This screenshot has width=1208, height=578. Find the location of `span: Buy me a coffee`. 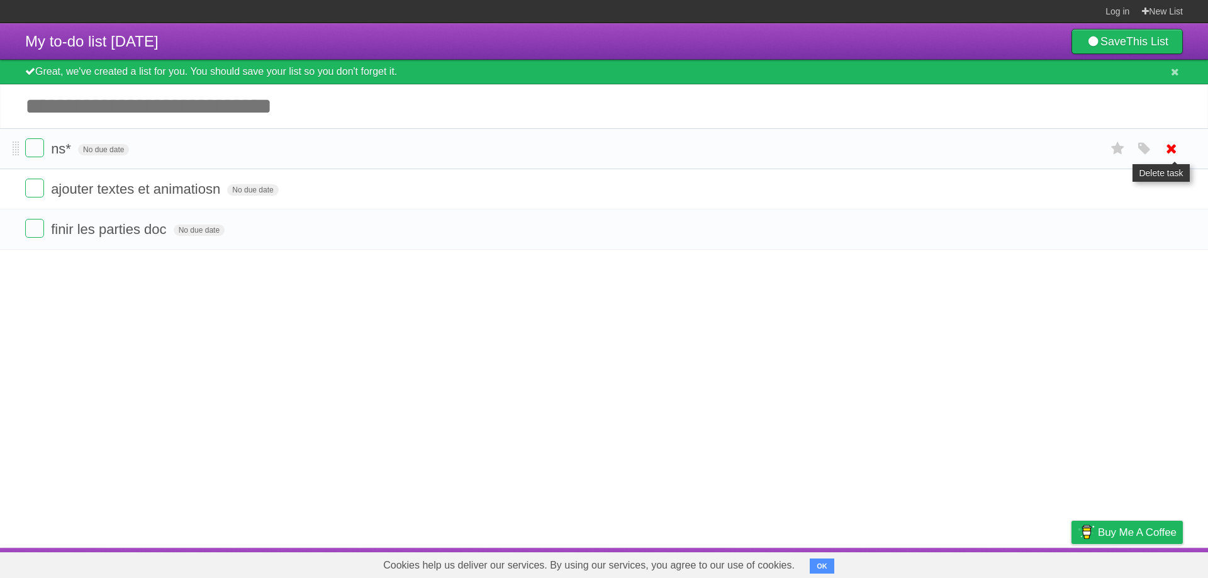

span: Buy me a coffee is located at coordinates (1137, 532).